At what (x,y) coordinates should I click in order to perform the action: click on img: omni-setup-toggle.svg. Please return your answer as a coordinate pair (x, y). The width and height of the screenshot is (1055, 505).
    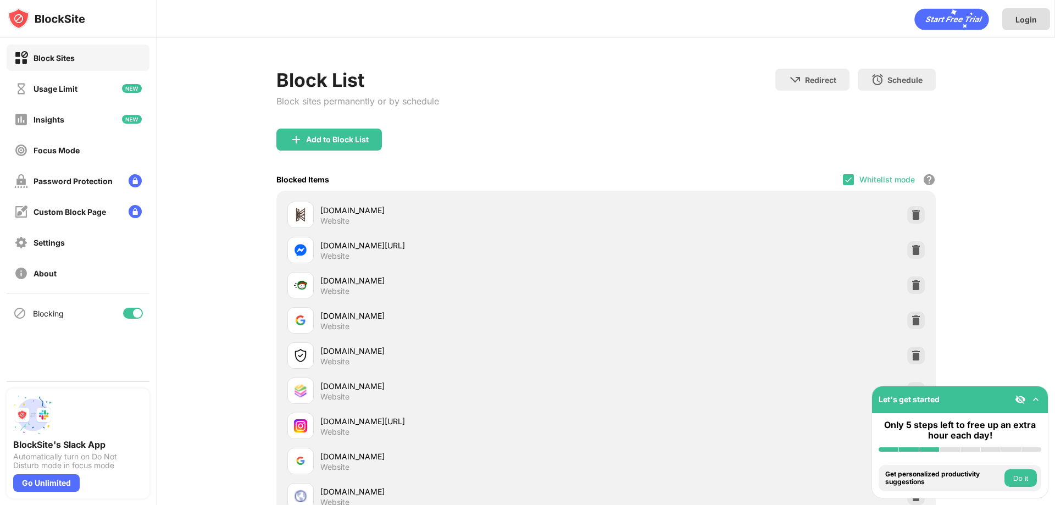
    Looking at the image, I should click on (1036, 399).